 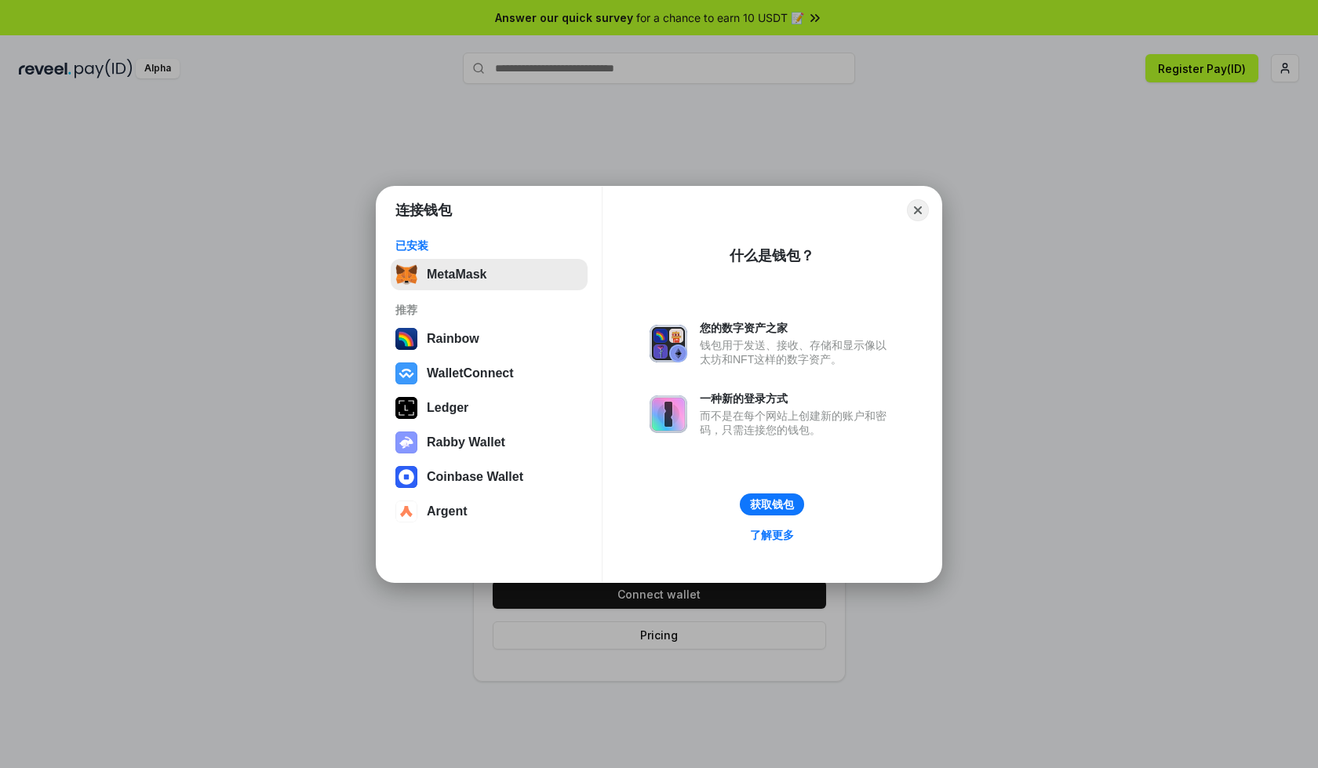 I want to click on button: Ledger, so click(x=489, y=408).